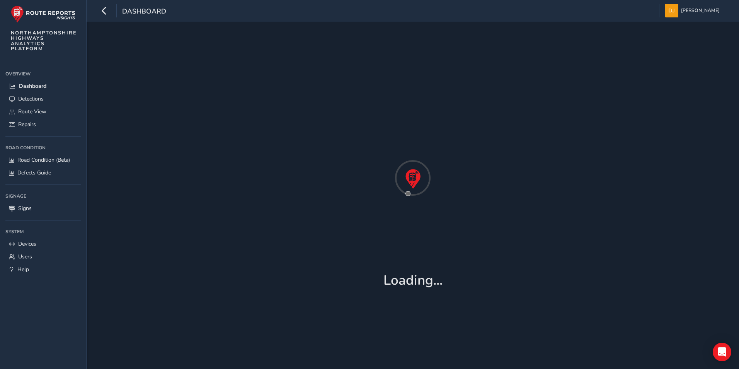 The height and width of the screenshot is (369, 739). Describe the element at coordinates (32, 111) in the screenshot. I see `span: Route View` at that location.